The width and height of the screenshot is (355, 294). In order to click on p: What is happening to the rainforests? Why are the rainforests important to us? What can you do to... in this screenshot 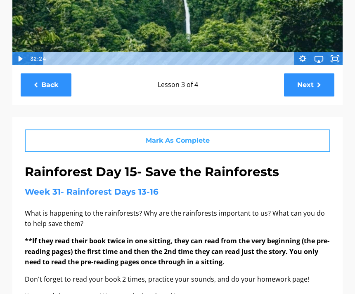, I will do `click(178, 219)`.